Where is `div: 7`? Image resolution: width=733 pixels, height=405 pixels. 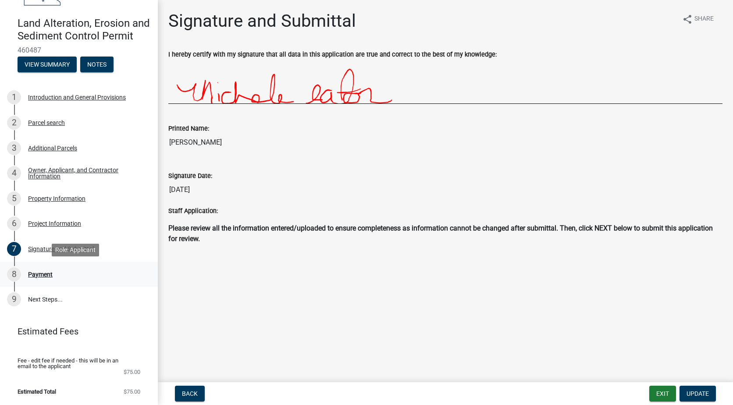
div: 7 is located at coordinates (14, 249).